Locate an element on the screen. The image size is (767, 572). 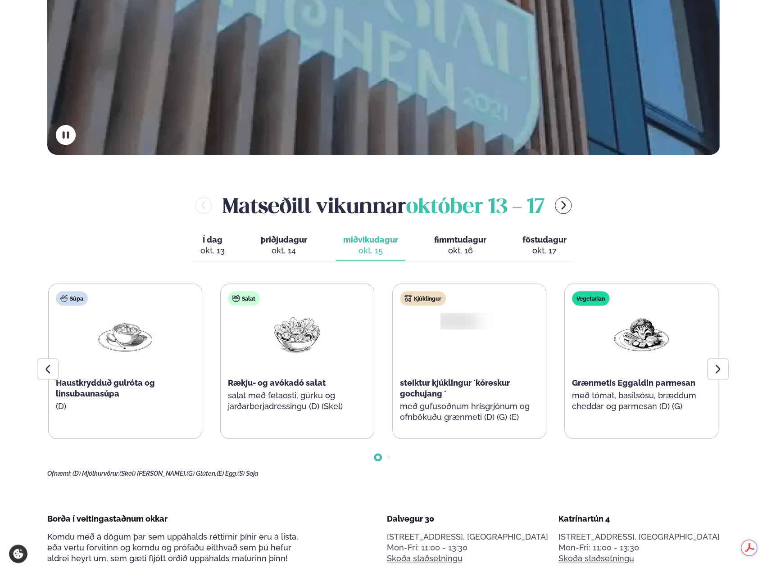
button: menu-btn-left is located at coordinates (203, 205).